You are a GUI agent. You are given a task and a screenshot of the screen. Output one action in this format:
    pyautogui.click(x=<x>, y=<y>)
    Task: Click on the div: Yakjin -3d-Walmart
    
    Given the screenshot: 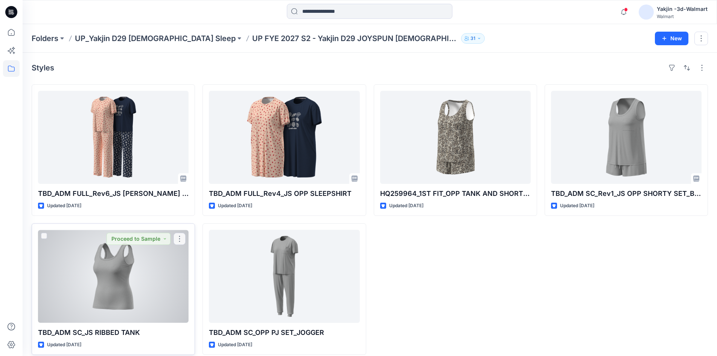 What is the action you would take?
    pyautogui.click(x=682, y=9)
    